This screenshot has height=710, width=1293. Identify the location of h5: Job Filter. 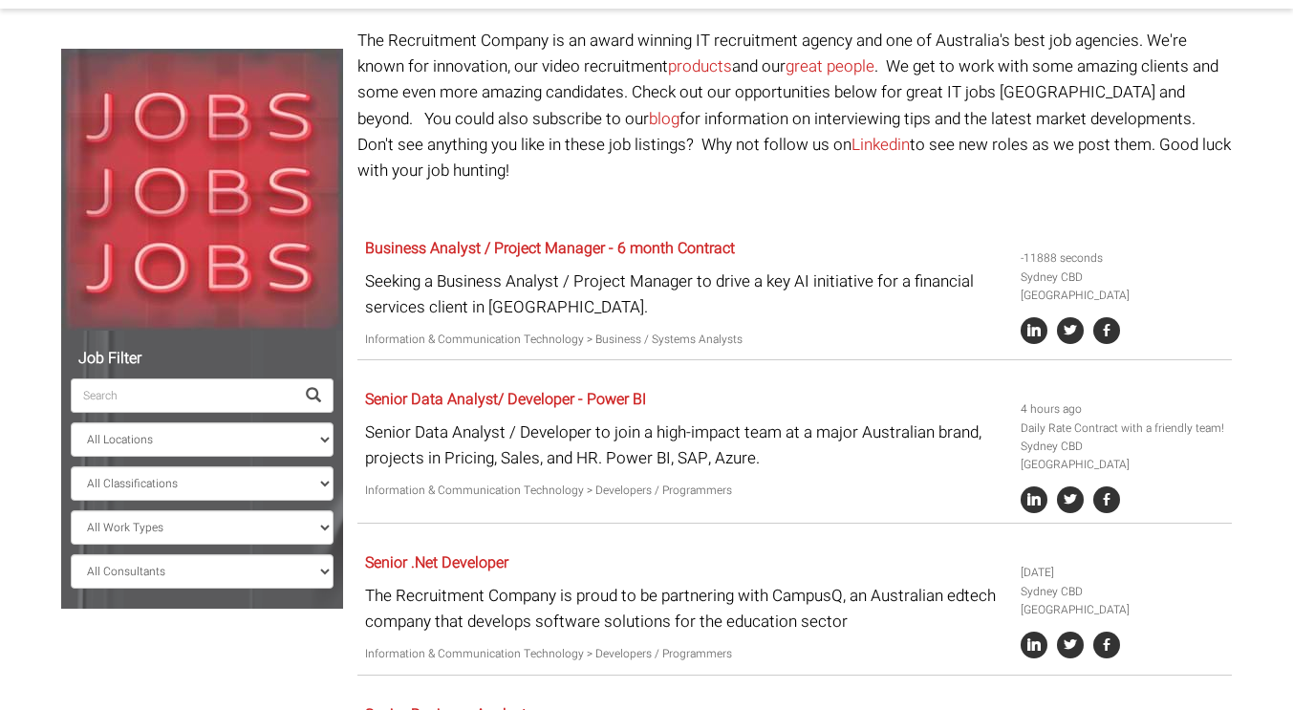
(202, 359).